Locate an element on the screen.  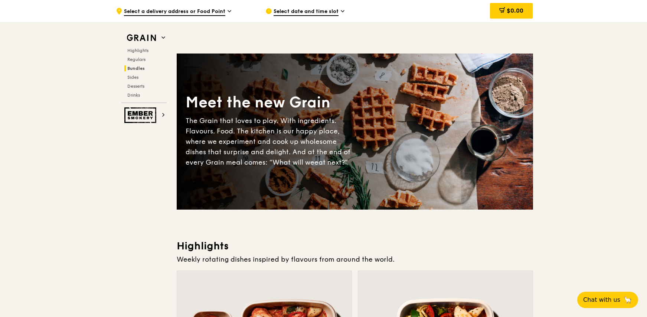
span: Sides is located at coordinates (133, 77).